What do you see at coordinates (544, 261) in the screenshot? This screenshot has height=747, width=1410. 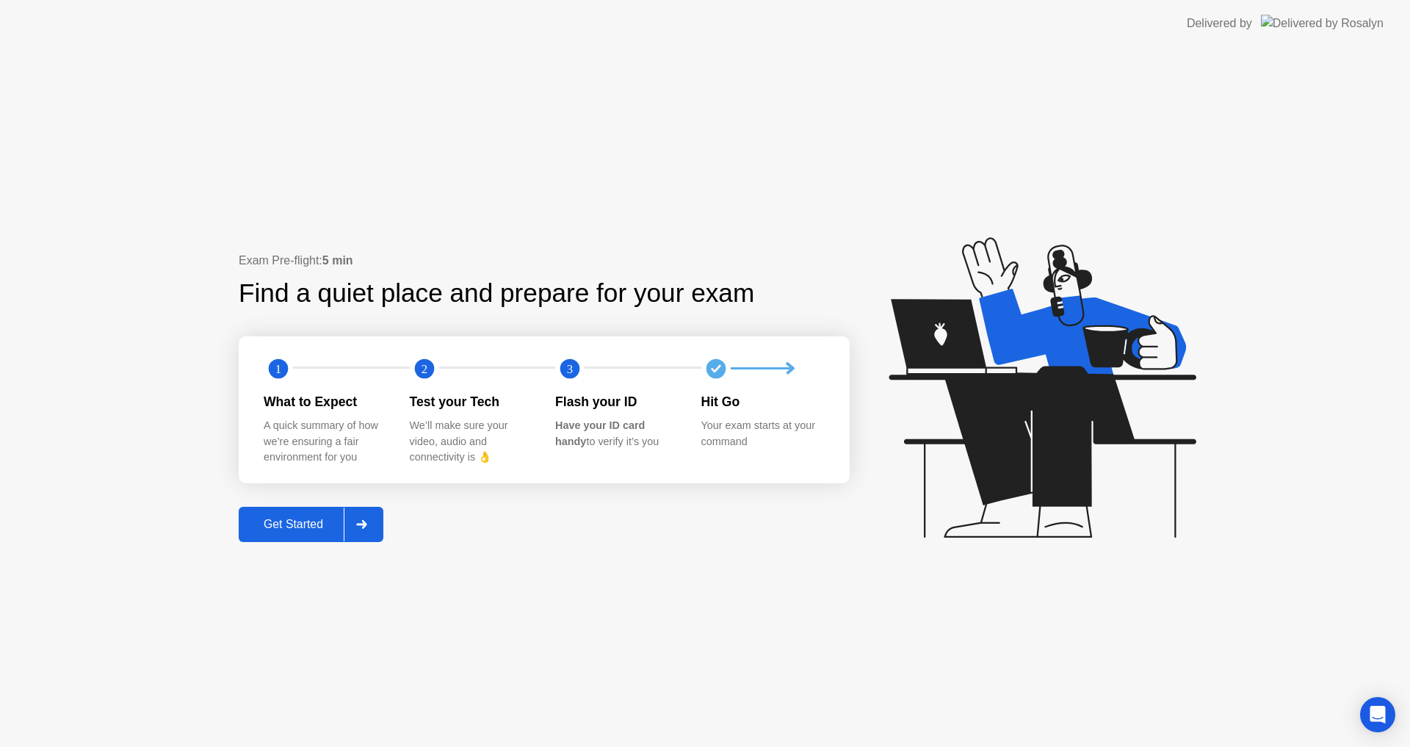 I see `div: Exam Pre-flight:` at bounding box center [544, 261].